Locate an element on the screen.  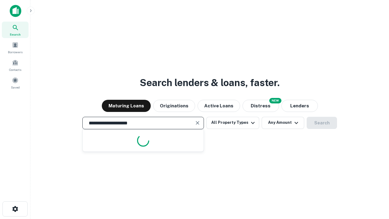
img: capitalize-icon.png is located at coordinates (16, 11).